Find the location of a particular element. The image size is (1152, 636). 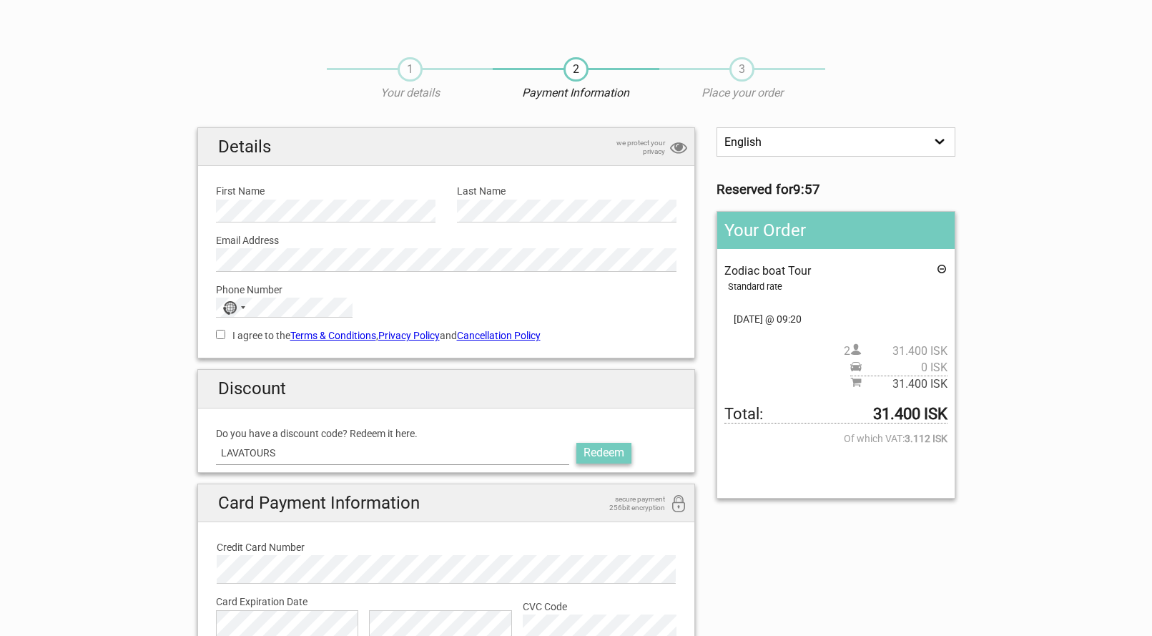

label: Phone Number is located at coordinates (446, 290).